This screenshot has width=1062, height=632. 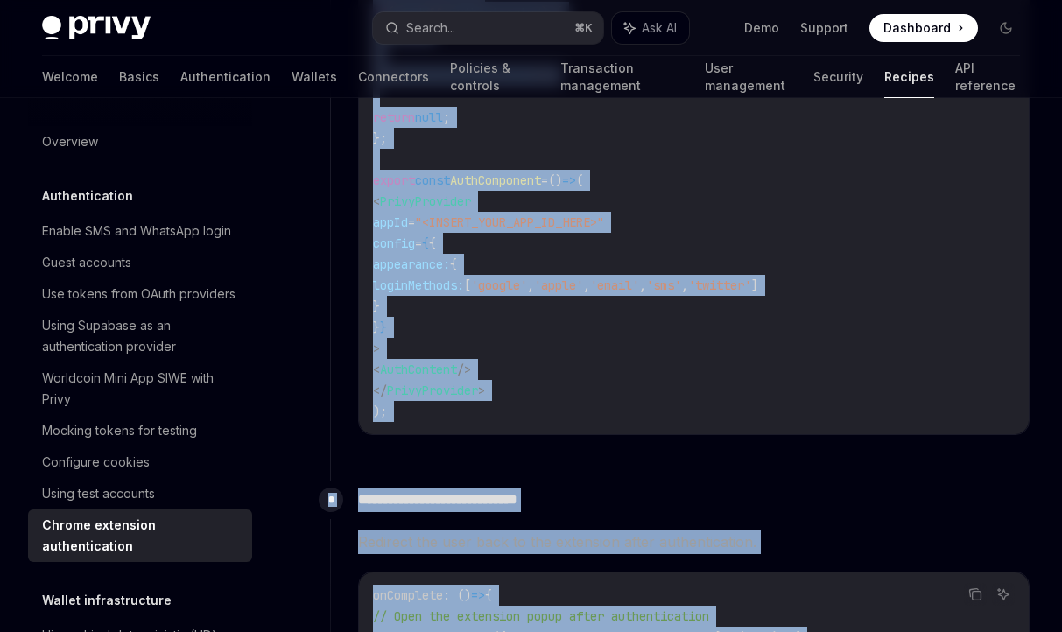 What do you see at coordinates (140, 389) in the screenshot?
I see `a: Worldcoin Mini App SIWE with Privy` at bounding box center [140, 389].